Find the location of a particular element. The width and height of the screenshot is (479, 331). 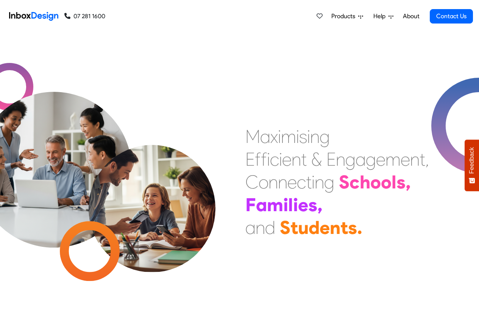

button: Feedback - Show survey is located at coordinates (472, 165).